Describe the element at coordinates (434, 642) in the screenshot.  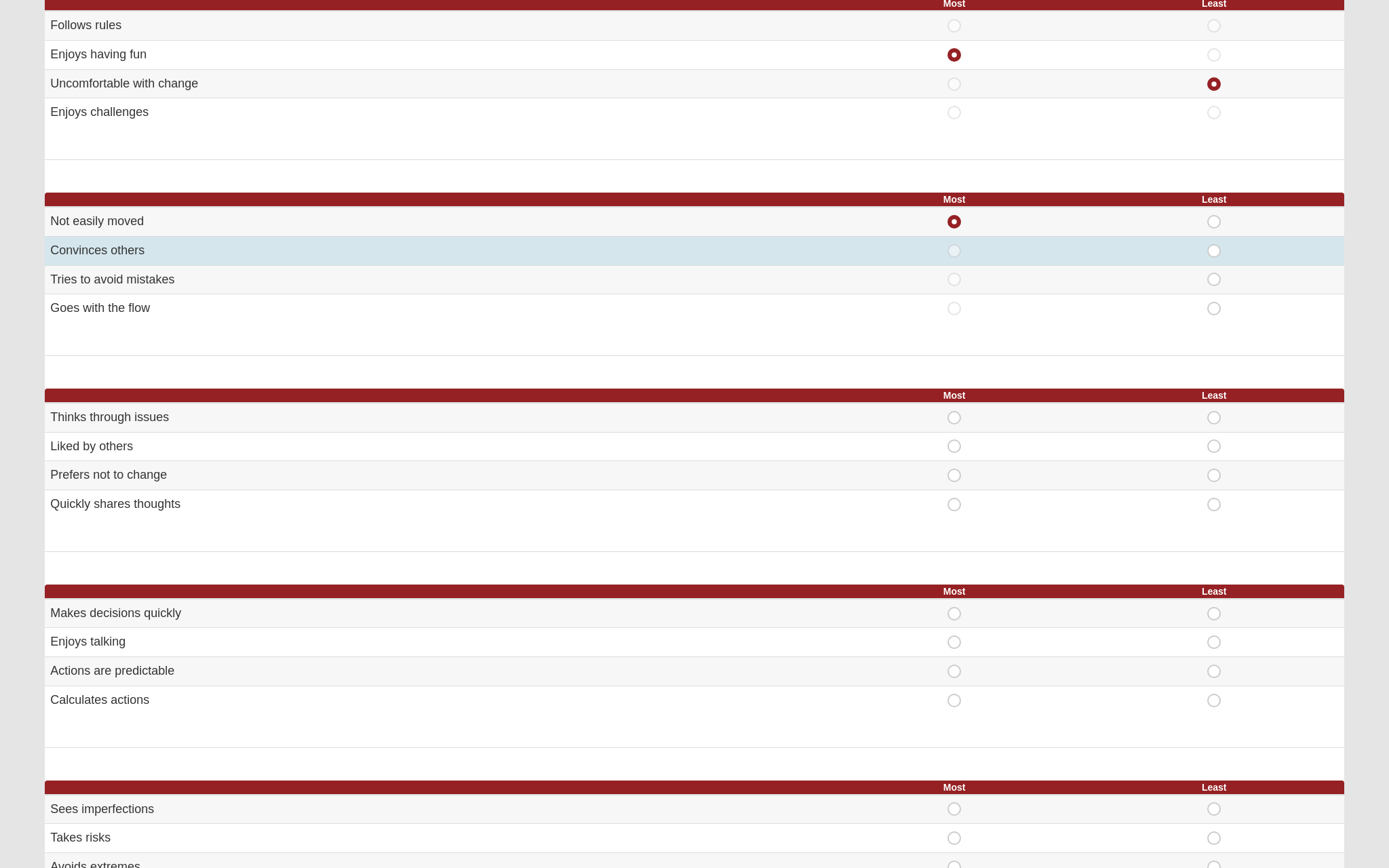
I see `td: Enjoys talking` at that location.